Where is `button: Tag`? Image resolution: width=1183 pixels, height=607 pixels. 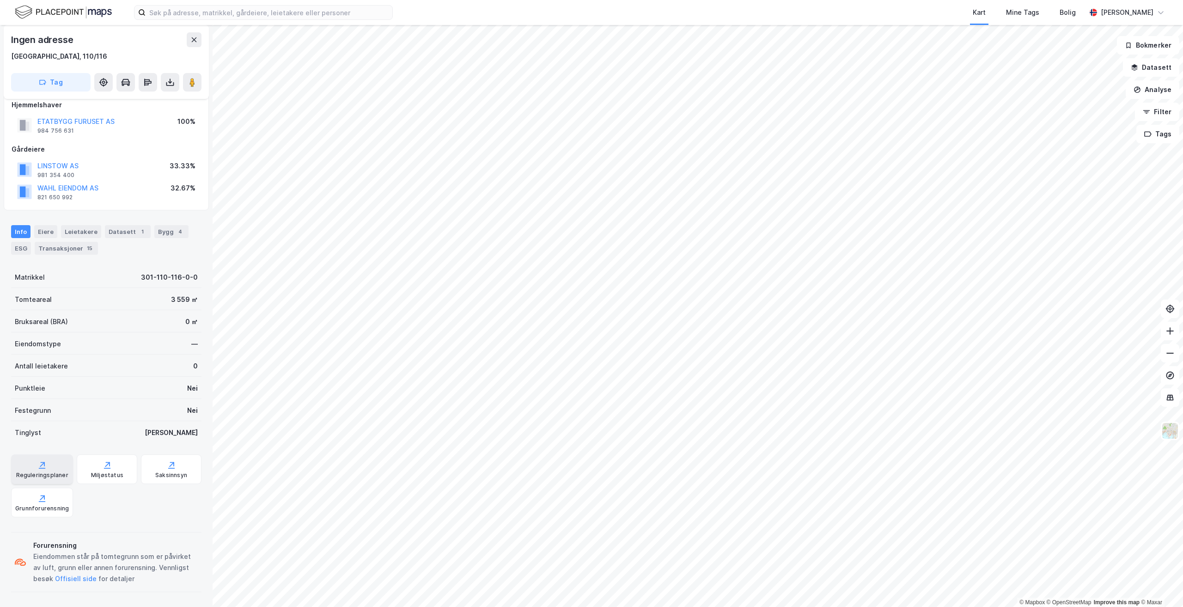 button: Tag is located at coordinates (51, 82).